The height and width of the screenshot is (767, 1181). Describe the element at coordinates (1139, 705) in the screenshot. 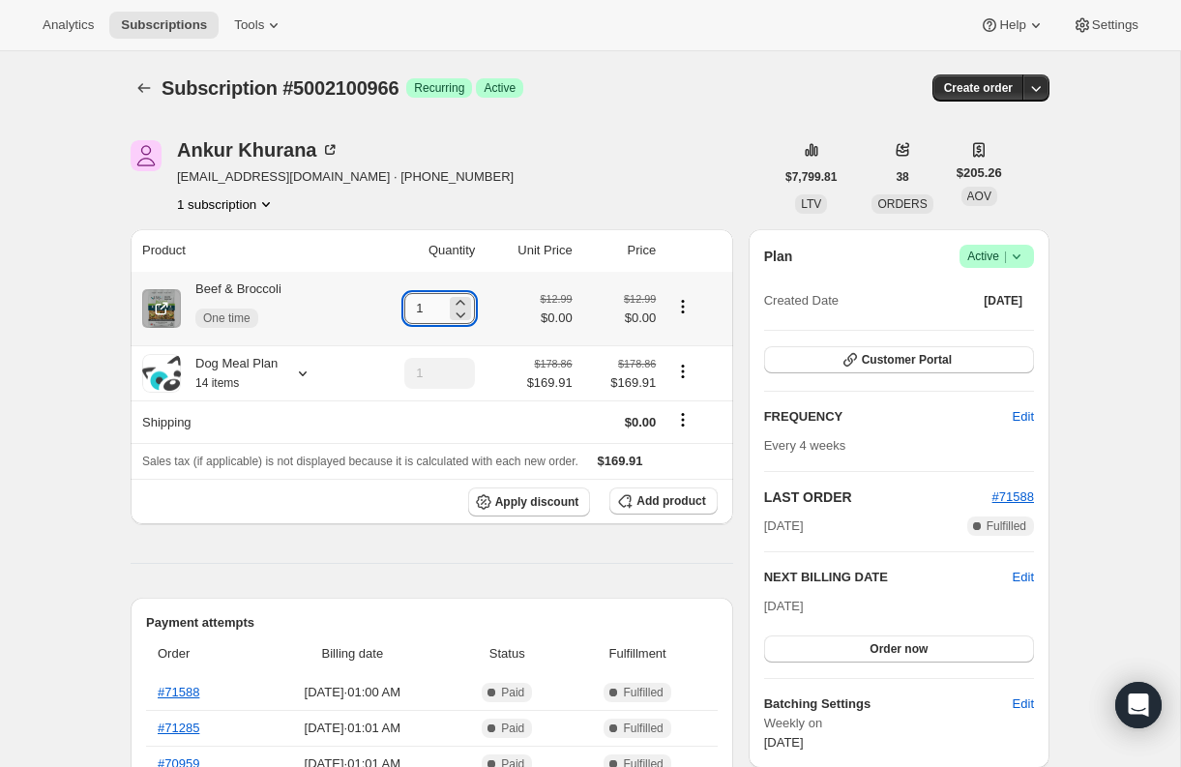

I see `div: Open Intercom Messenger` at that location.